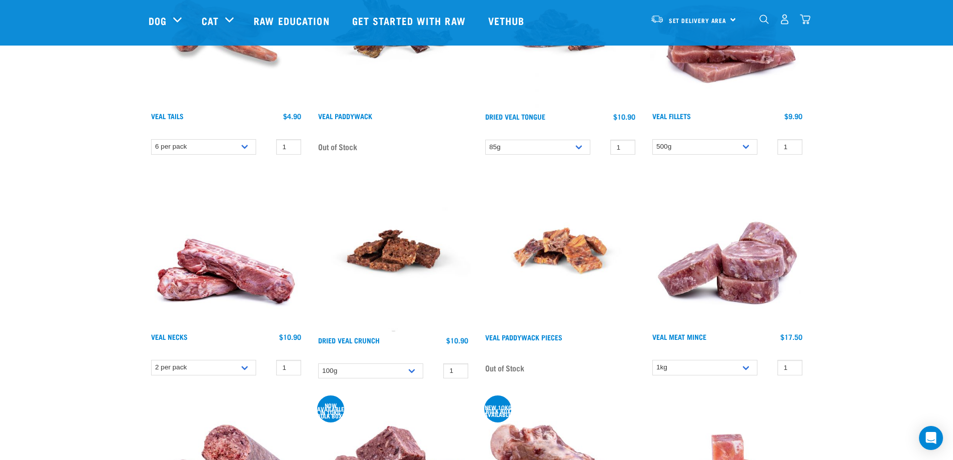  Describe the element at coordinates (561, 250) in the screenshot. I see `img: Veal pad pieces` at that location.